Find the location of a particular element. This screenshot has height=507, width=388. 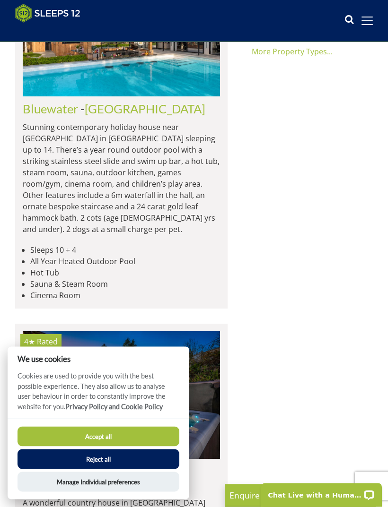

div: More Property Types... is located at coordinates (302, 52).